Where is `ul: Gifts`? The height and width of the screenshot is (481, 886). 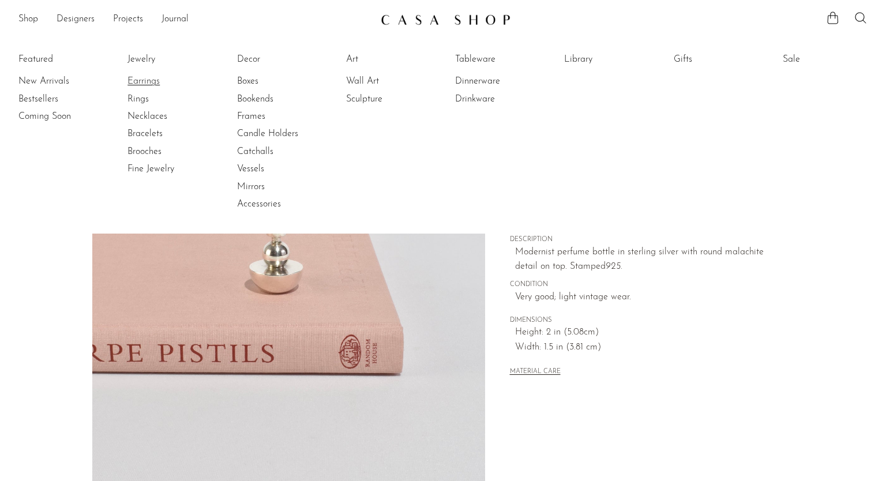
ul: Gifts is located at coordinates (717, 62).